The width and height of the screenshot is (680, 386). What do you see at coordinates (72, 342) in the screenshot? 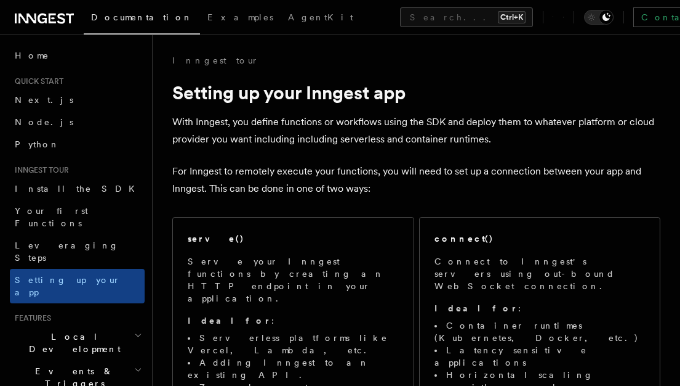
I see `span: Local Development` at bounding box center [72, 342].